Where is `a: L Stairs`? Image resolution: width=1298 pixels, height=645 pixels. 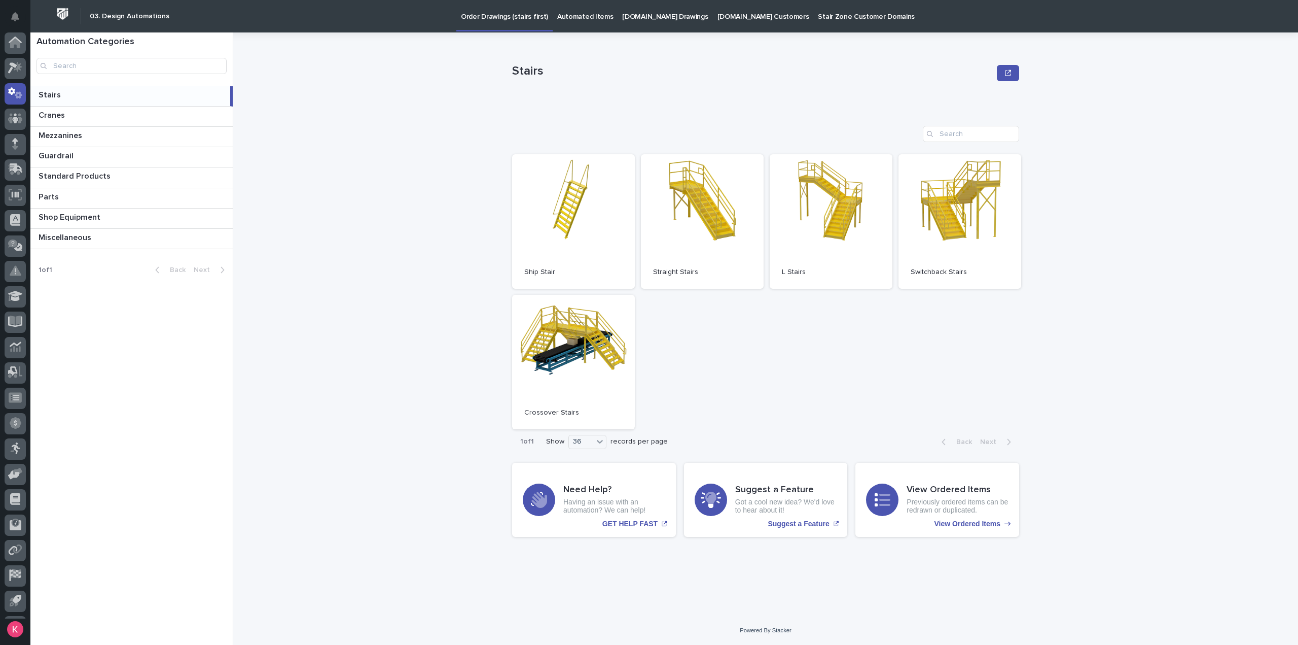 a: L Stairs is located at coordinates (831, 221).